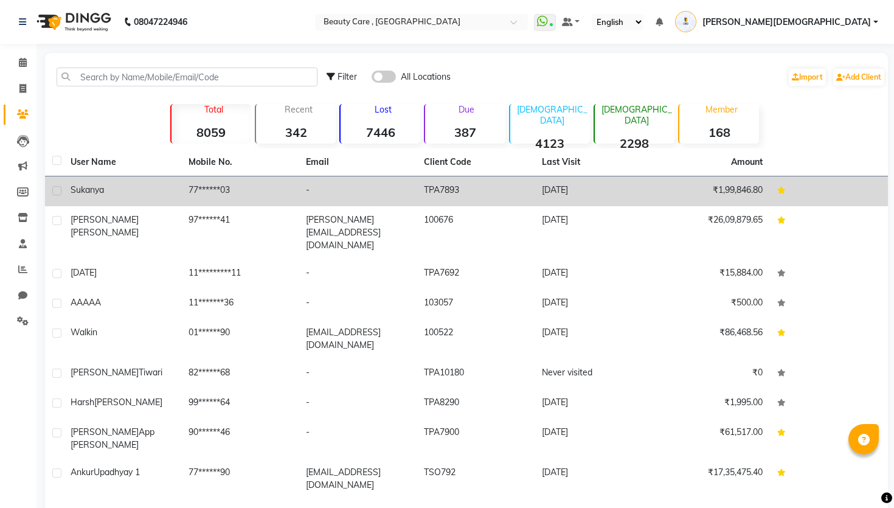  I want to click on td: TPA8290, so click(476, 403).